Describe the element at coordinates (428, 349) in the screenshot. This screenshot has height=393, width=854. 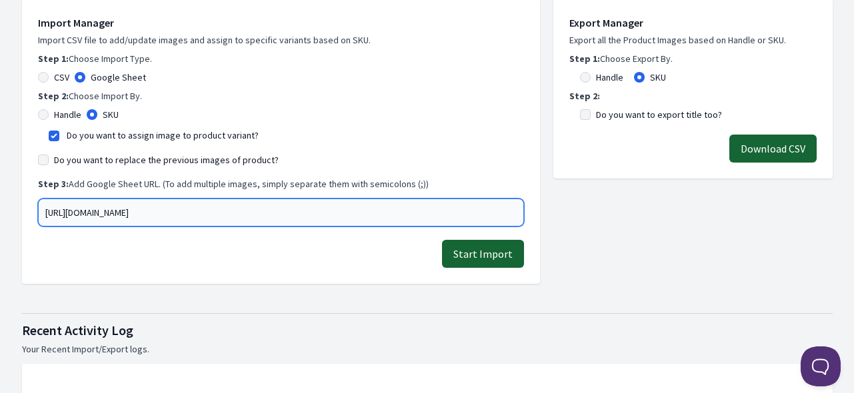
I see `p: Your Recent Import/Export logs.` at that location.